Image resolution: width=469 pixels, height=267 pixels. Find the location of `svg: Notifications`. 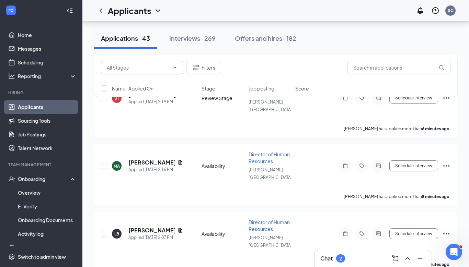

svg: Notifications is located at coordinates (420, 11).